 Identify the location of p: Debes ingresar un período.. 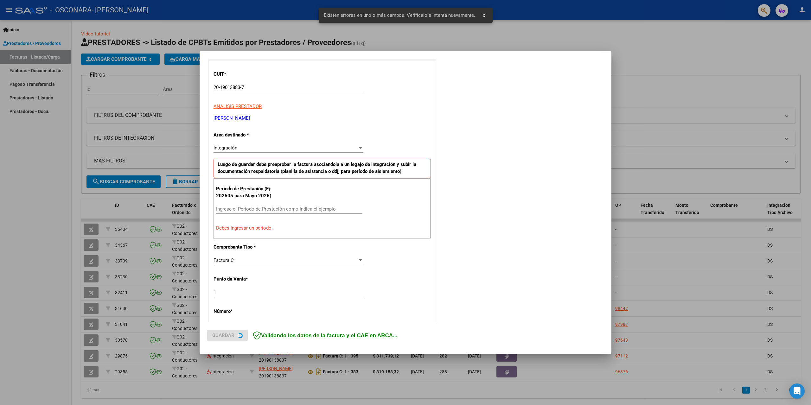
(322, 228).